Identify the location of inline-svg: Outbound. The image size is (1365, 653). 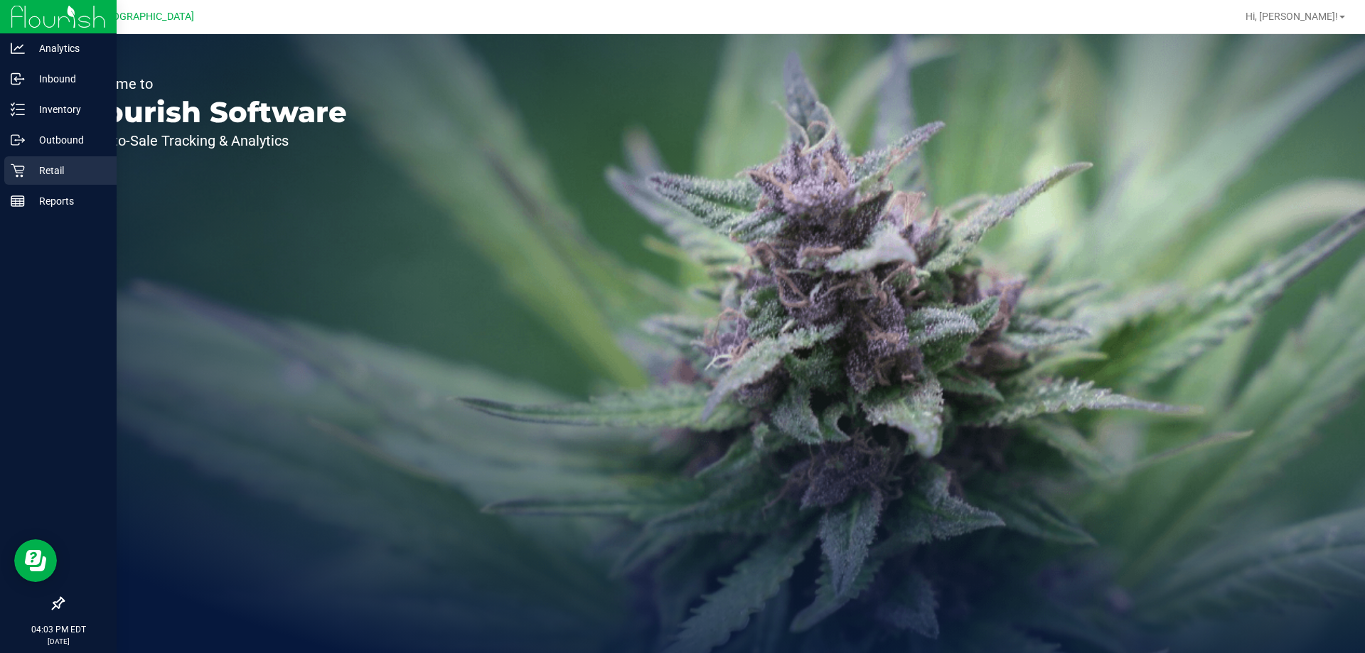
(18, 140).